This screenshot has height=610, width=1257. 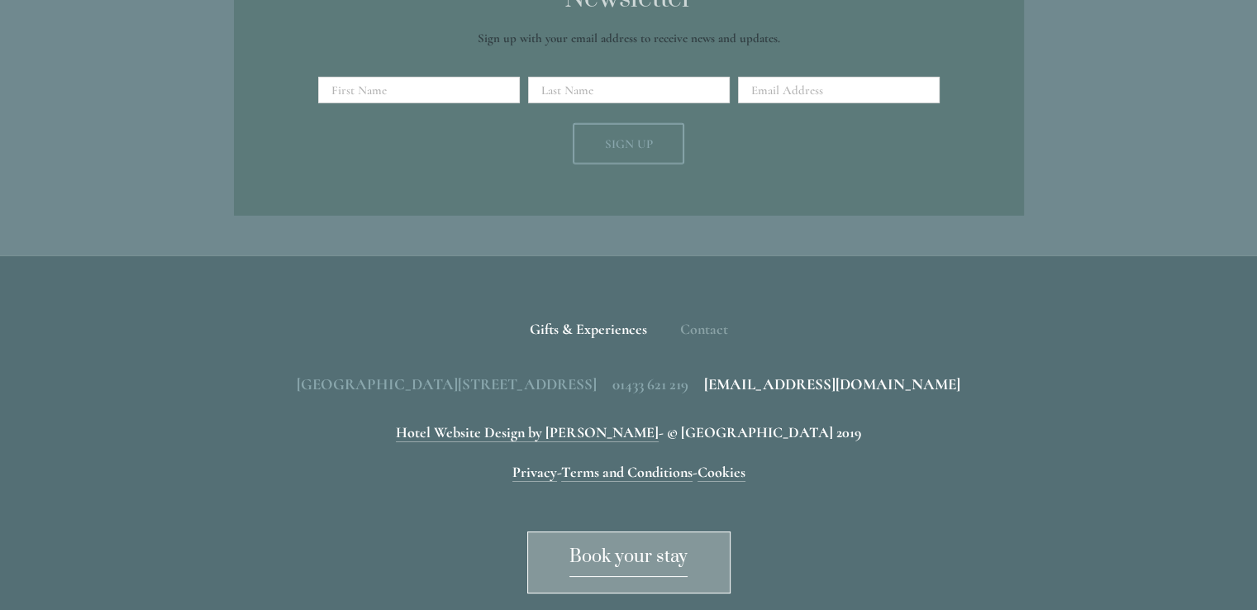 I want to click on a: Book your stay, so click(x=629, y=562).